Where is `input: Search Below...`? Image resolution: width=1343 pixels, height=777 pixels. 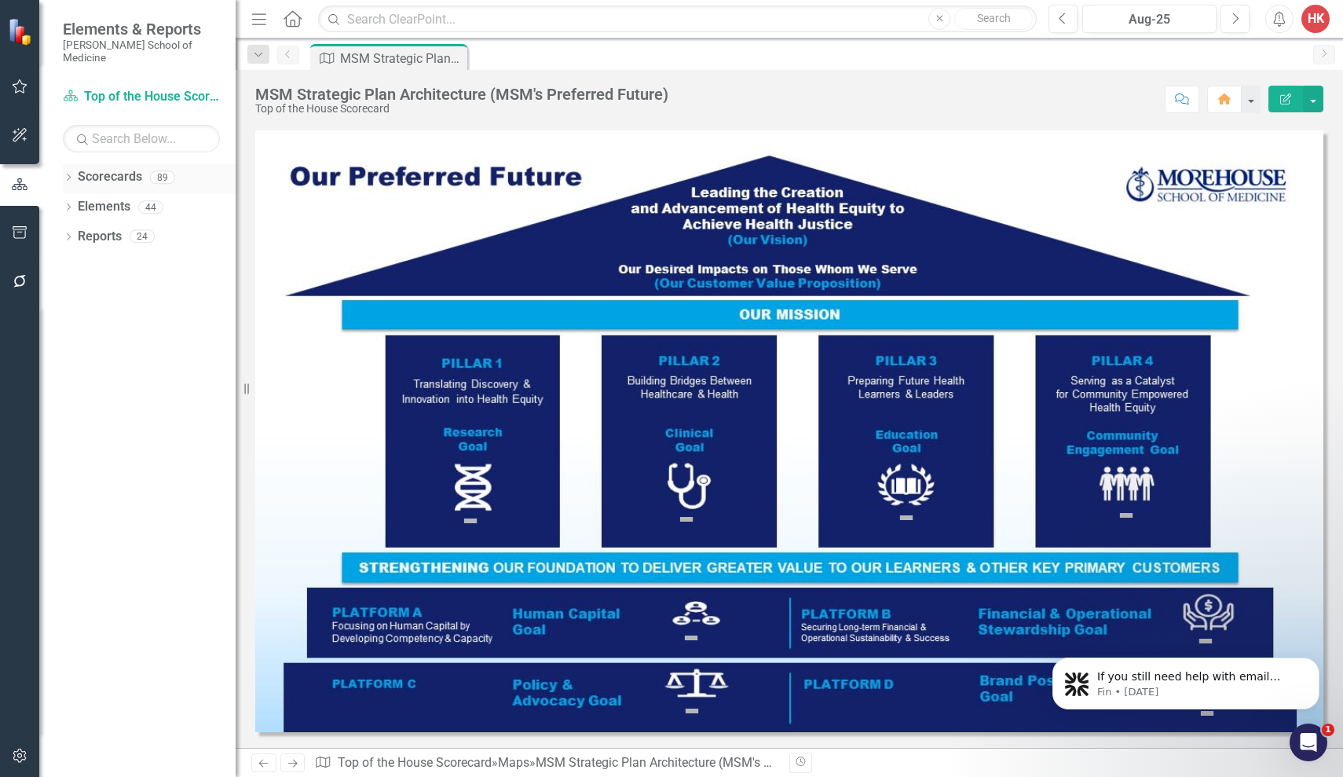 input: Search Below... is located at coordinates (141, 138).